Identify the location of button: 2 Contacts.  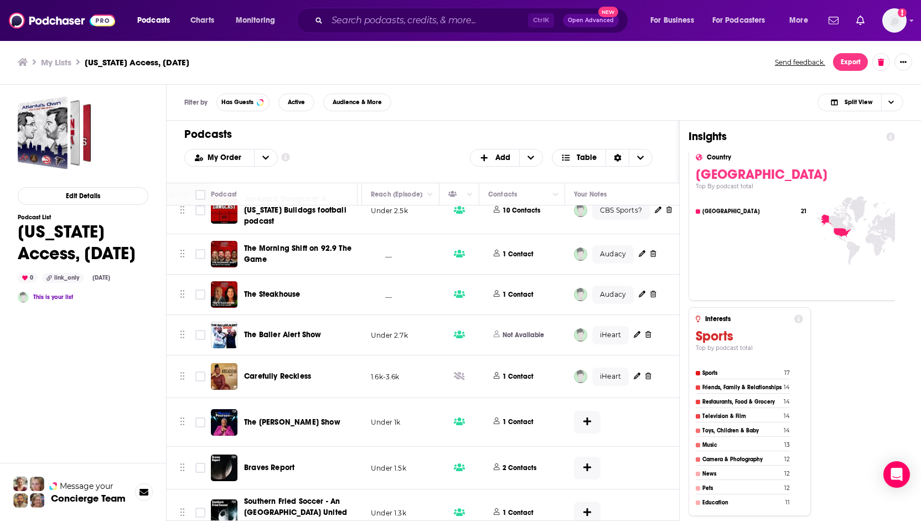
(516, 467).